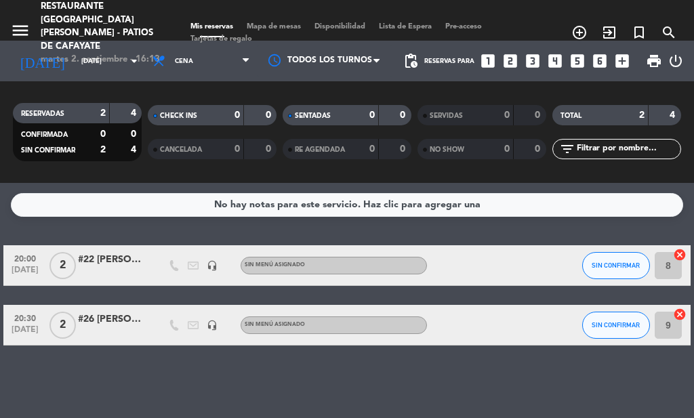  What do you see at coordinates (20, 30) in the screenshot?
I see `i: menu` at bounding box center [20, 30].